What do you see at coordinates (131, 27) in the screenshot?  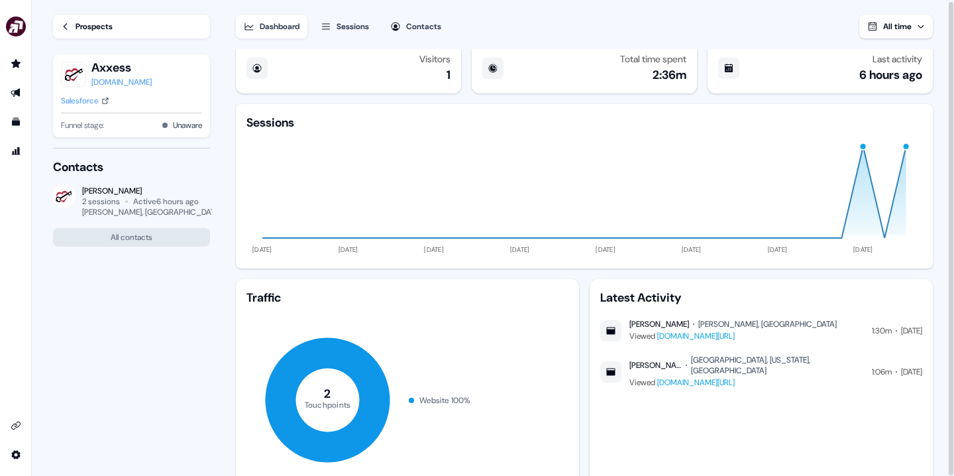 I see `a: Prospects` at bounding box center [131, 27].